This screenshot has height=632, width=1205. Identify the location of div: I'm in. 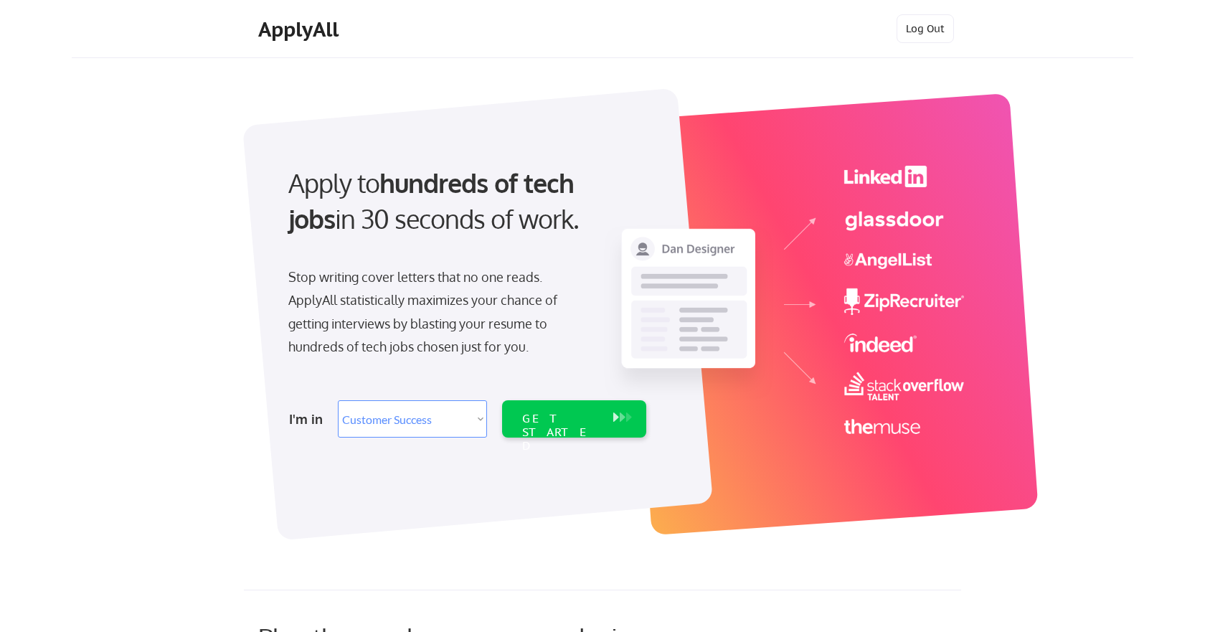
(309, 419).